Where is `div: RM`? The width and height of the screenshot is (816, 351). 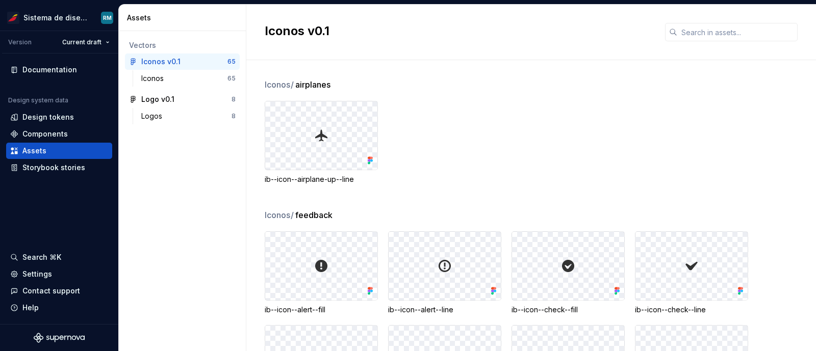 div: RM is located at coordinates (107, 18).